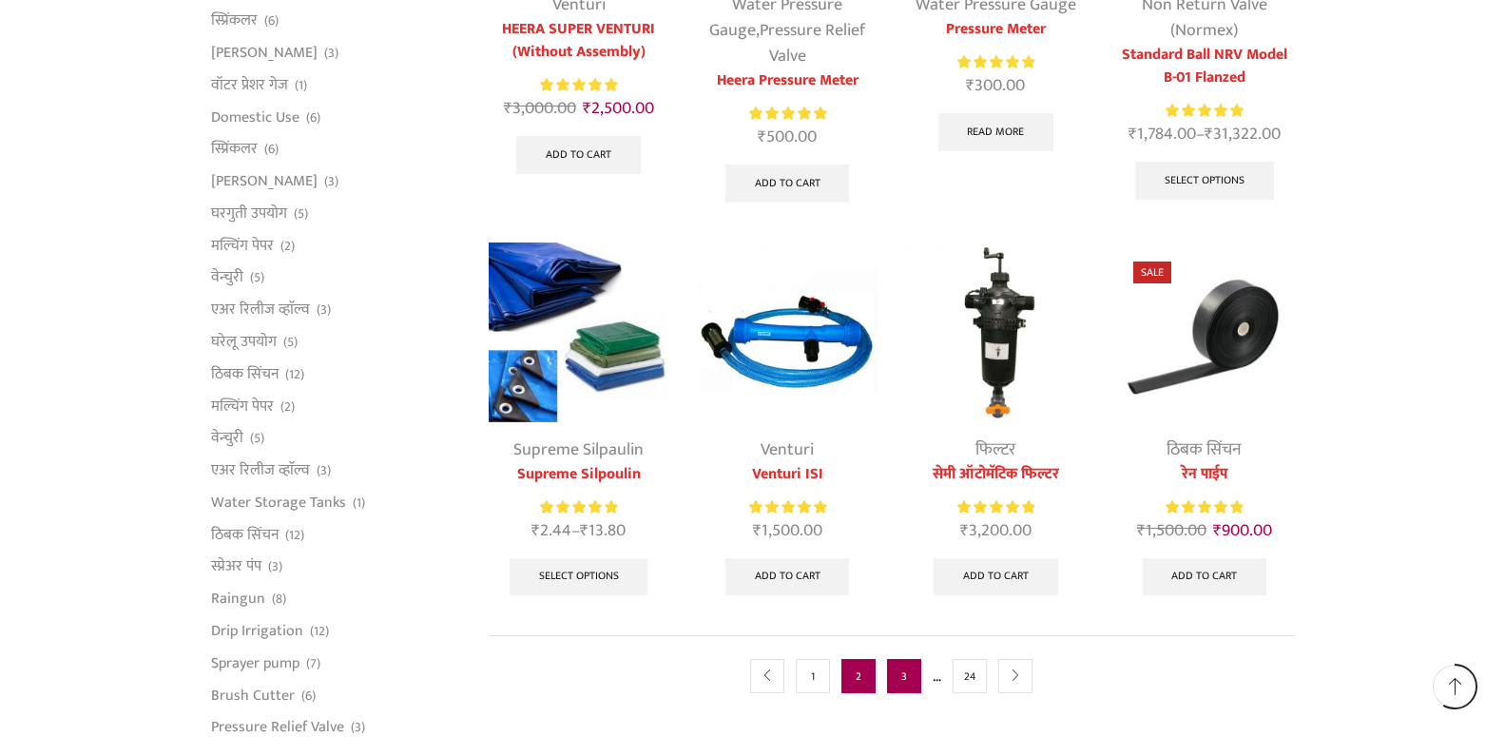  What do you see at coordinates (787, 183) in the screenshot?
I see `a: Add to cart: “Heera Pressure Meter”` at bounding box center [787, 183].